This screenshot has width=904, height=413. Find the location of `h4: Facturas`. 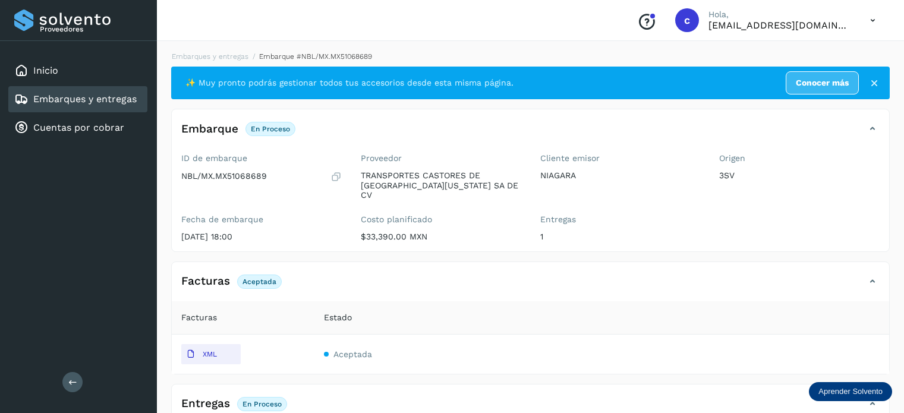

h4: Facturas is located at coordinates (206, 281).